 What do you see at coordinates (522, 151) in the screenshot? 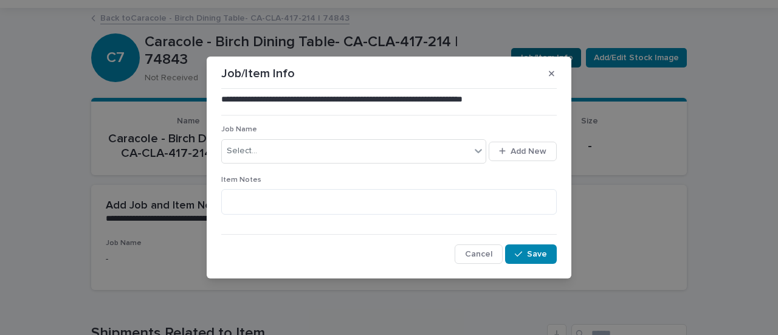
I see `button: Add New` at bounding box center [522, 151].